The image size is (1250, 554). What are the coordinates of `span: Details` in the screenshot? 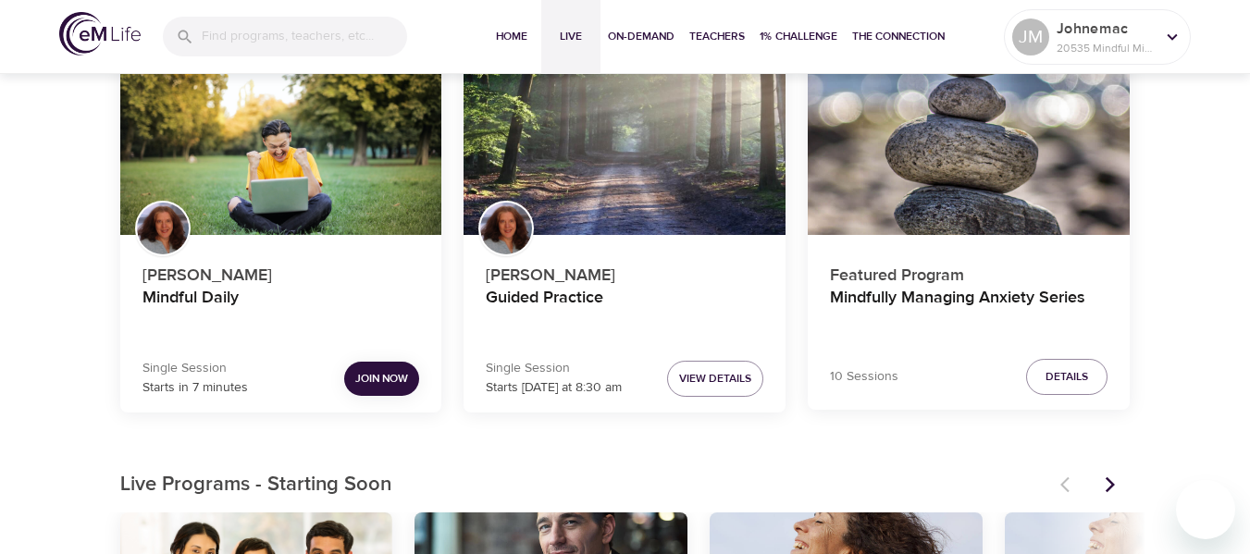 It's located at (1067, 377).